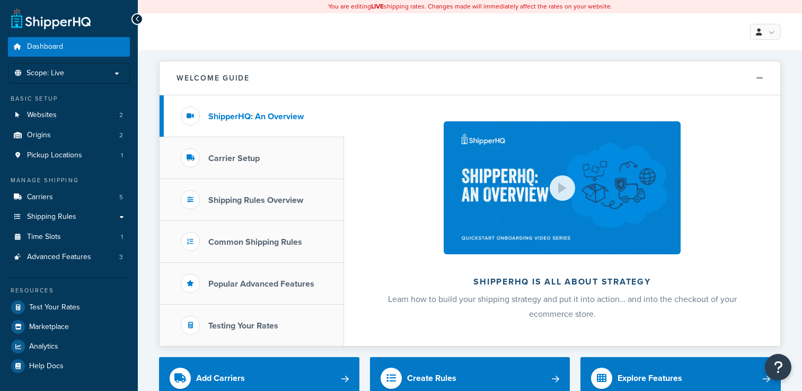 The height and width of the screenshot is (391, 802). What do you see at coordinates (650, 378) in the screenshot?
I see `div: Explore Features` at bounding box center [650, 378].